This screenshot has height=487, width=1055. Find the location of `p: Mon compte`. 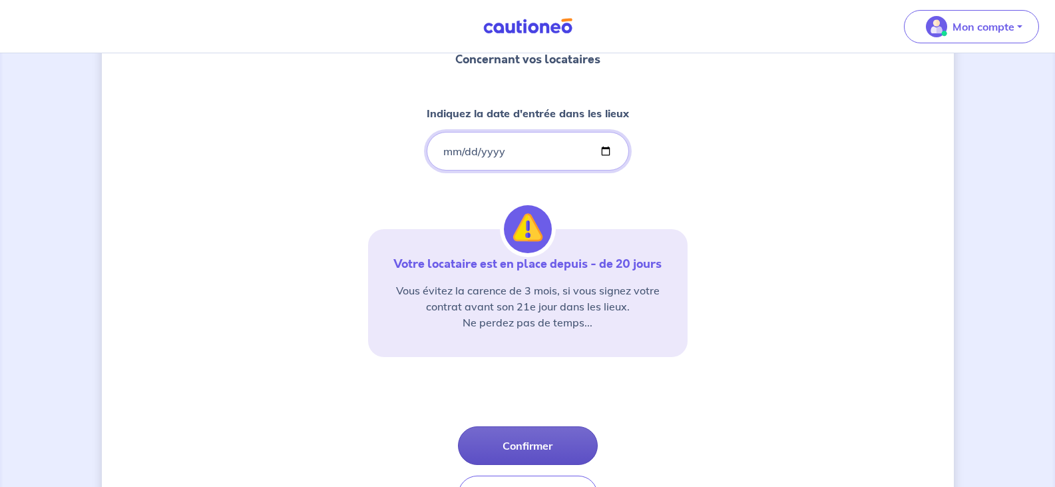

p: Mon compte is located at coordinates (984, 27).